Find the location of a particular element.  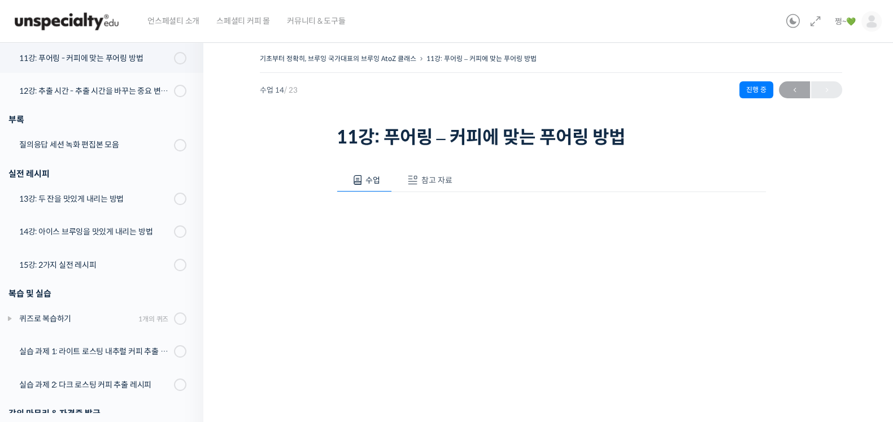

a: ←이전 is located at coordinates (795, 90).